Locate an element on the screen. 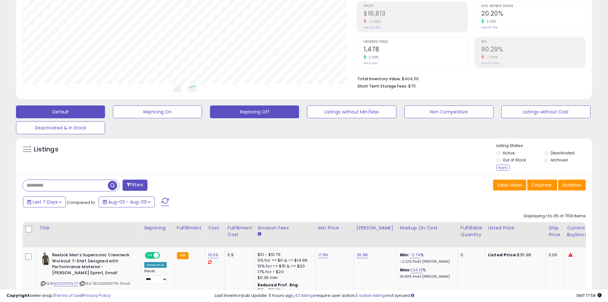 The image size is (608, 302). b: Max: is located at coordinates (405, 269).